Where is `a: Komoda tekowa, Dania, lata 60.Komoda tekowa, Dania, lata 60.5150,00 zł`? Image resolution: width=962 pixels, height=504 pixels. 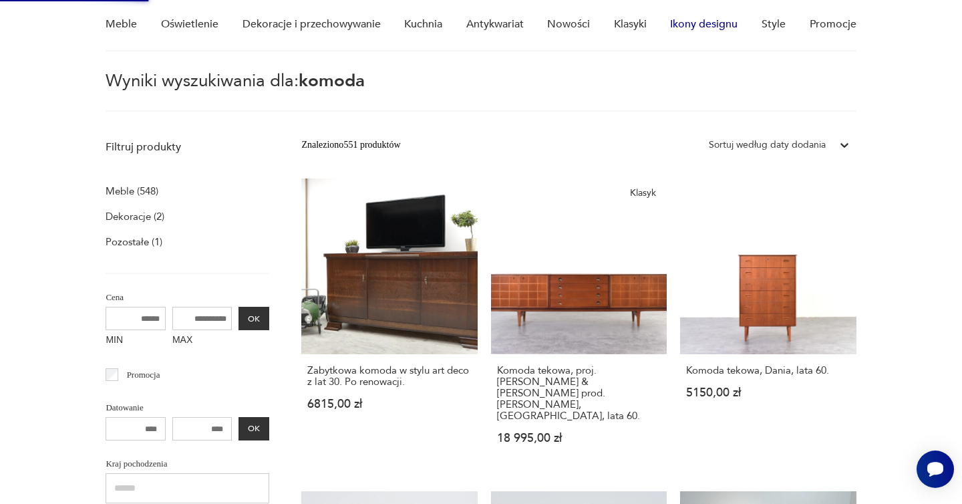 a: Komoda tekowa, Dania, lata 60.Komoda tekowa, Dania, lata 60.5150,00 zł is located at coordinates (768, 324).